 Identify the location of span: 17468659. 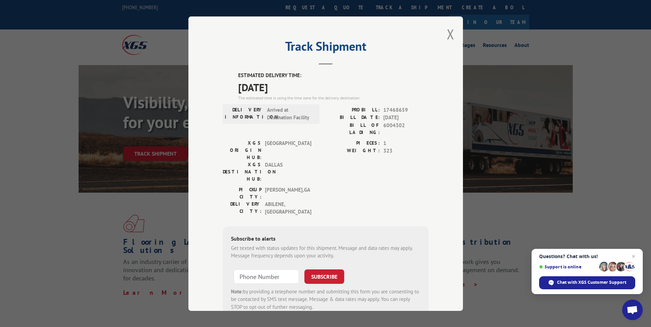
(406, 110).